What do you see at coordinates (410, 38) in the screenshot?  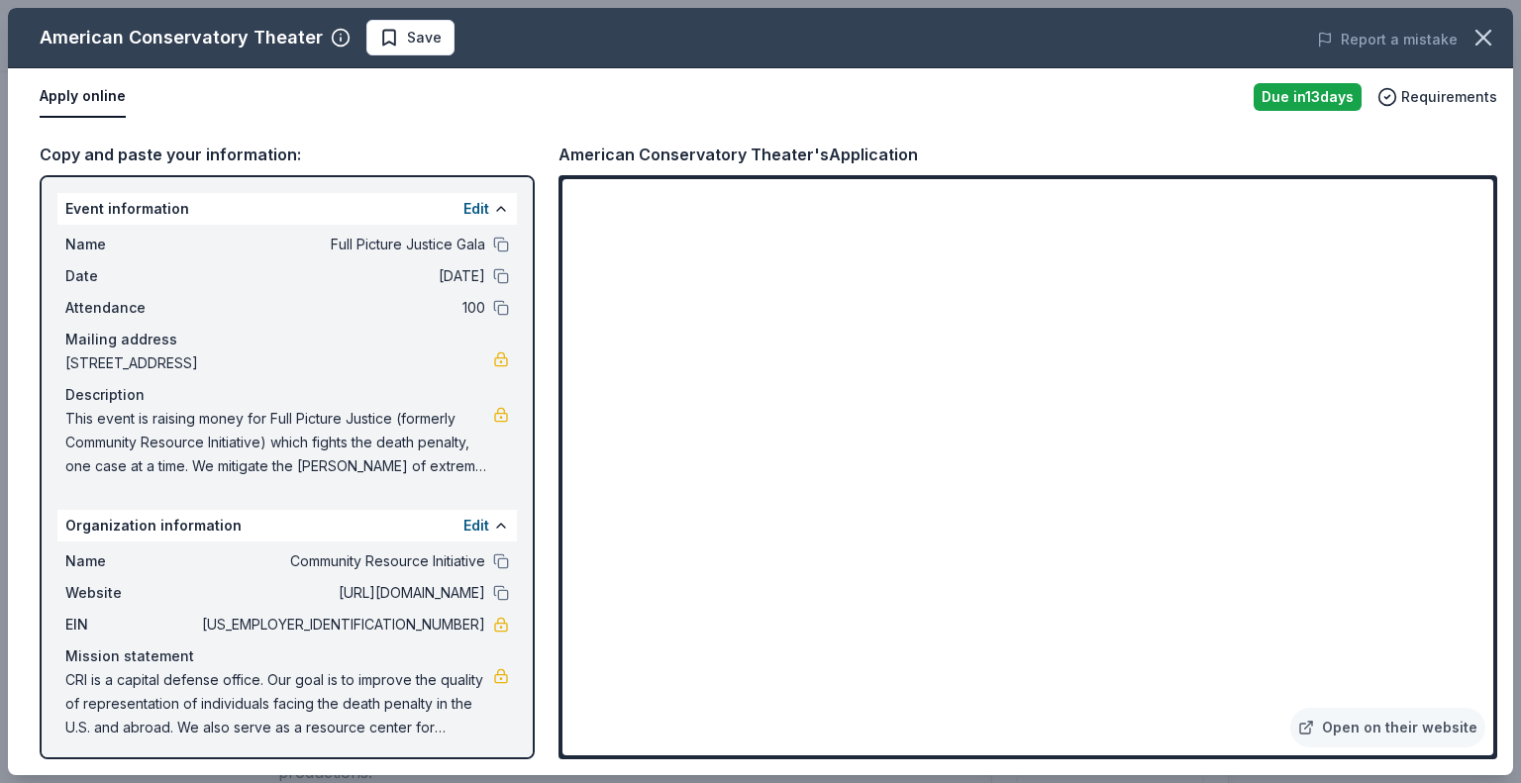 I see `button: Save` at bounding box center [410, 38].